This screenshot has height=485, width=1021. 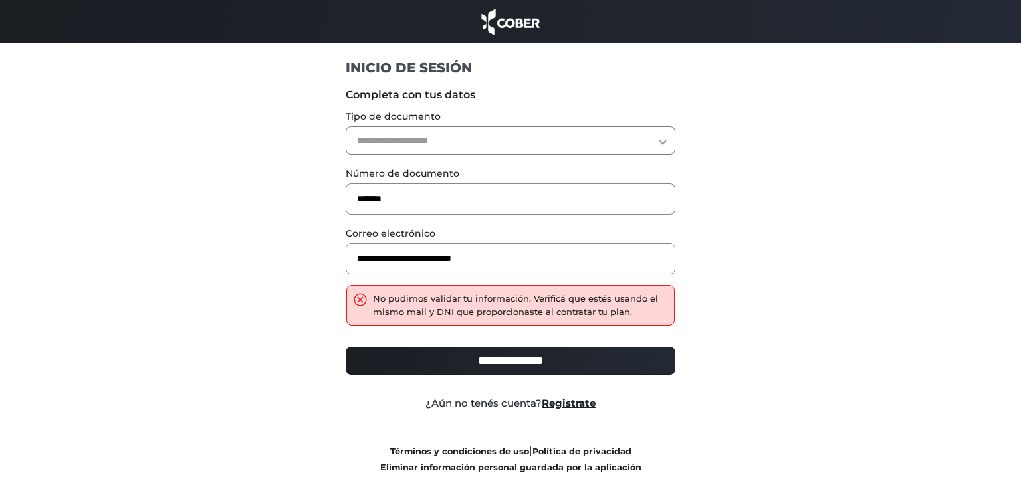 I want to click on a: Eliminar información personal guardada por la aplicación, so click(x=510, y=467).